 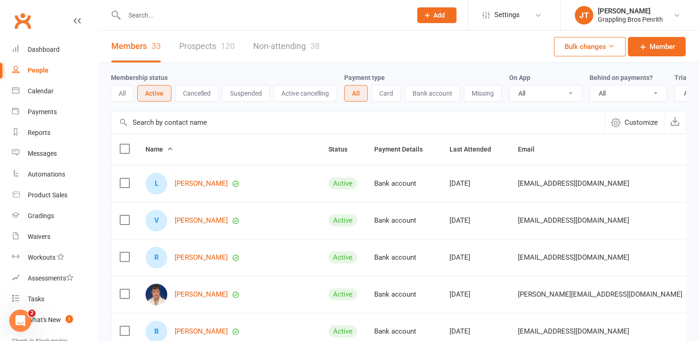 I want to click on button: Bulk changes, so click(x=590, y=47).